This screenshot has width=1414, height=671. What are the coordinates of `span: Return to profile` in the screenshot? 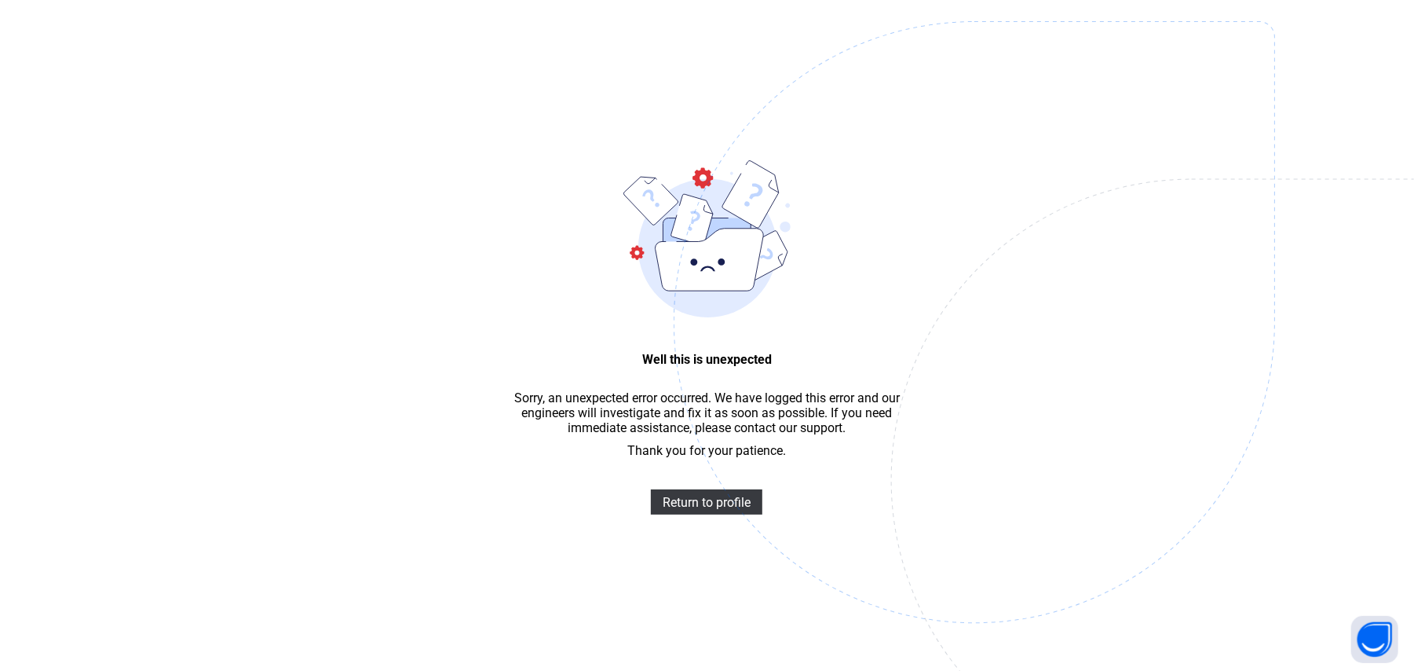 It's located at (707, 502).